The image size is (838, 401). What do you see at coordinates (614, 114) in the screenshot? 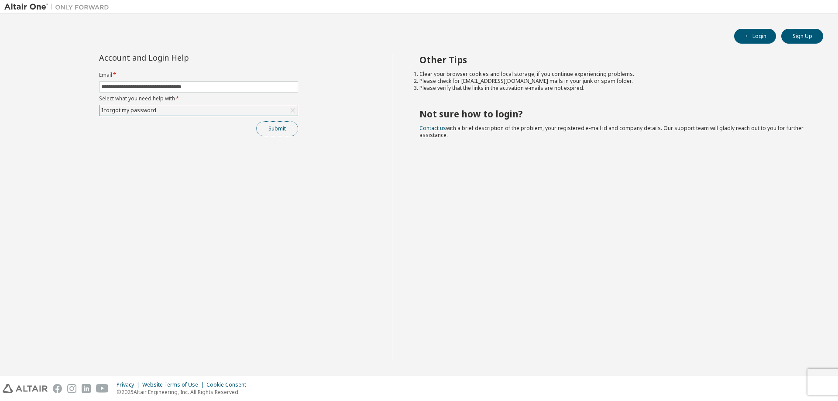
I see `h2: Not sure how to login?` at bounding box center [614, 114].